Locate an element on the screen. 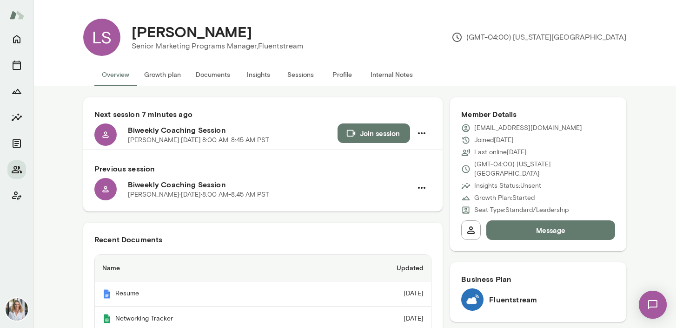 This screenshot has width=676, height=328. img: Jennifer Palazzo is located at coordinates (17, 309).